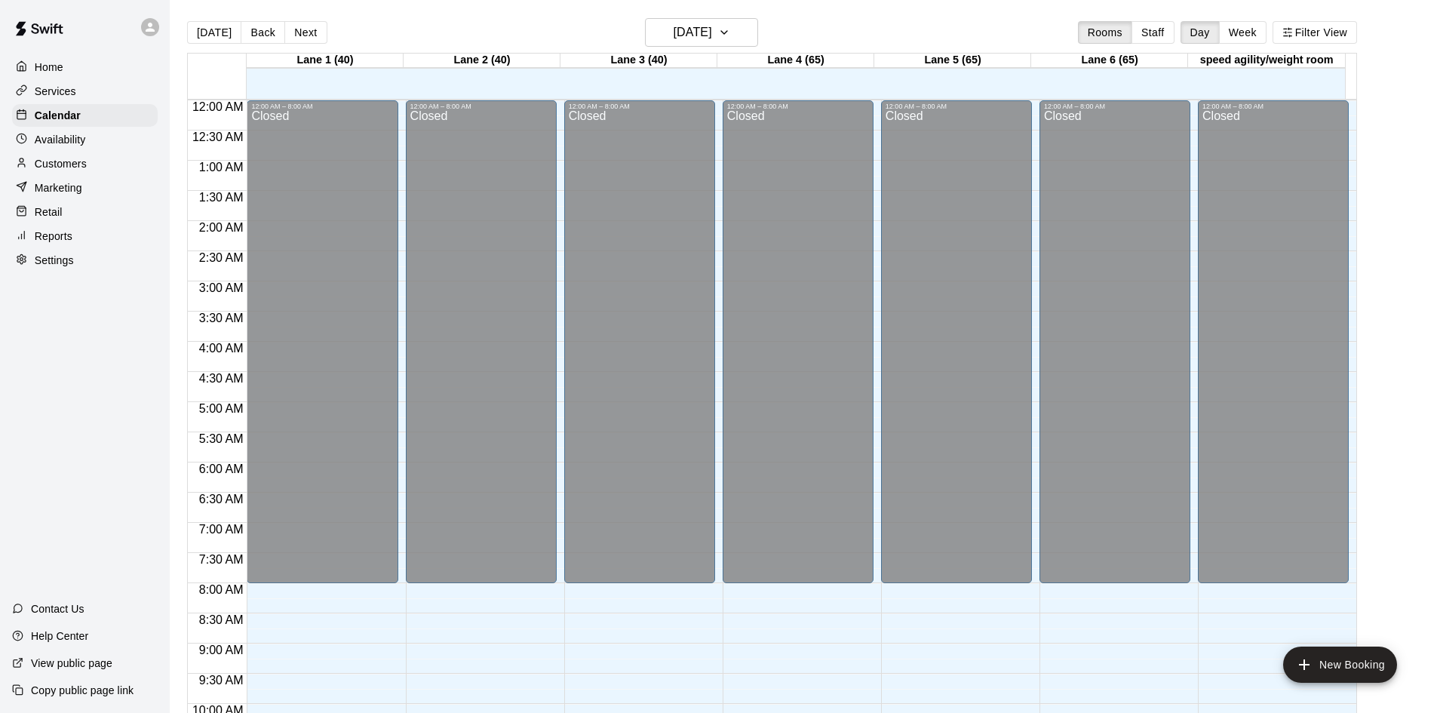  What do you see at coordinates (84, 212) in the screenshot?
I see `a: Retail` at bounding box center [84, 212].